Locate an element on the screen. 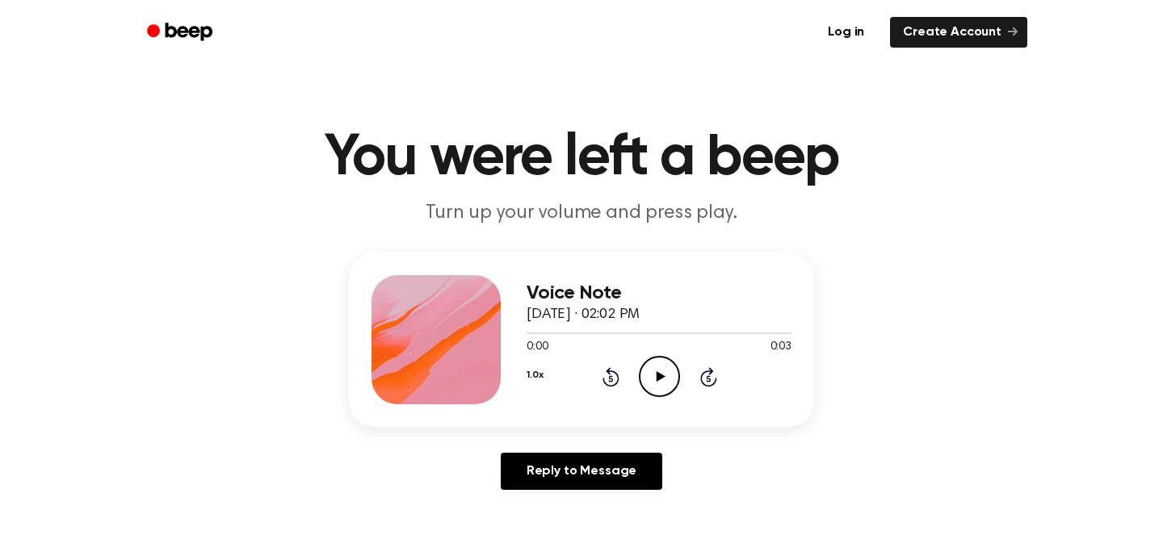 The width and height of the screenshot is (1163, 560). a: Log in is located at coordinates (845, 32).